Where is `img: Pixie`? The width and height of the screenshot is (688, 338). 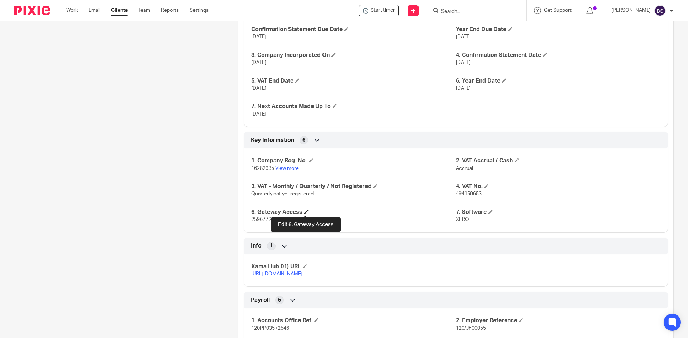
img: Pixie is located at coordinates (32, 10).